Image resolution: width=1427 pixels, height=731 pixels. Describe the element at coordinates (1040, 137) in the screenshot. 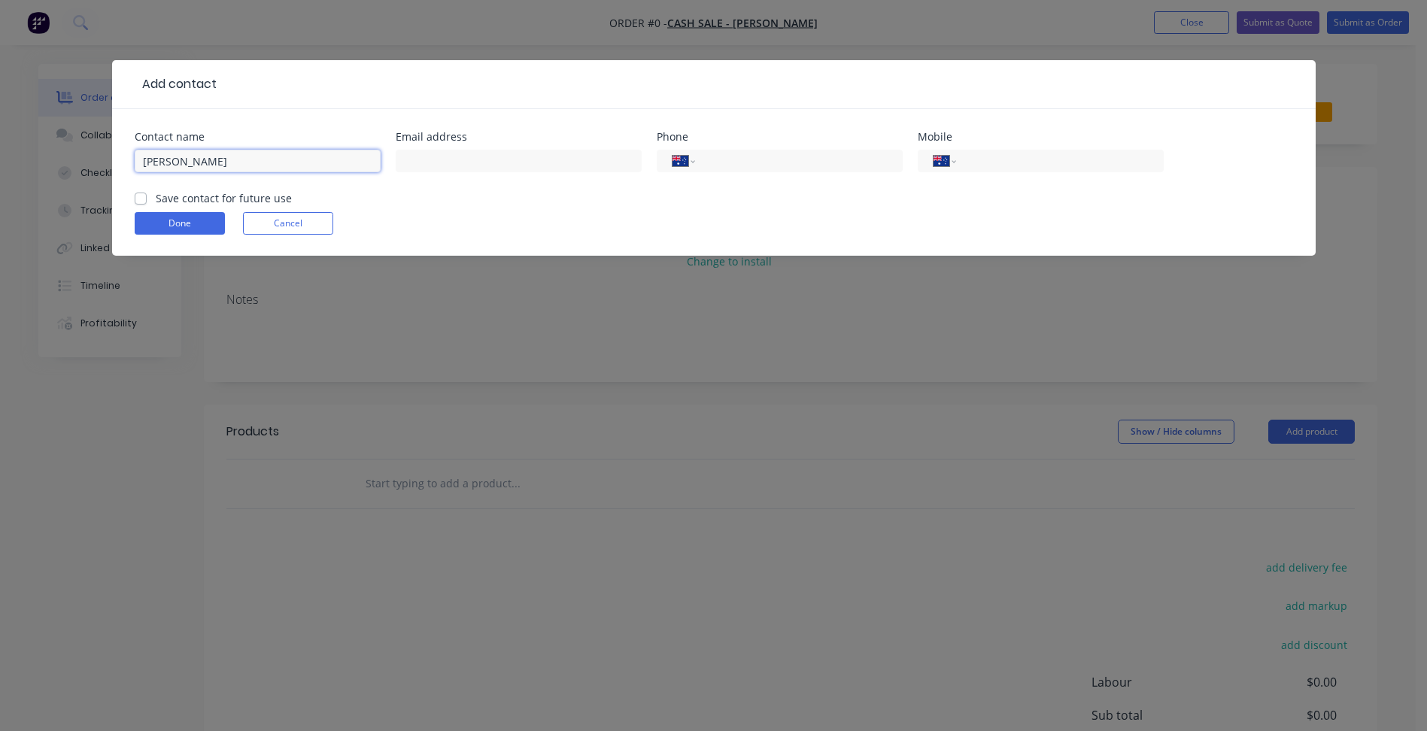

I see `div: Mobile` at that location.